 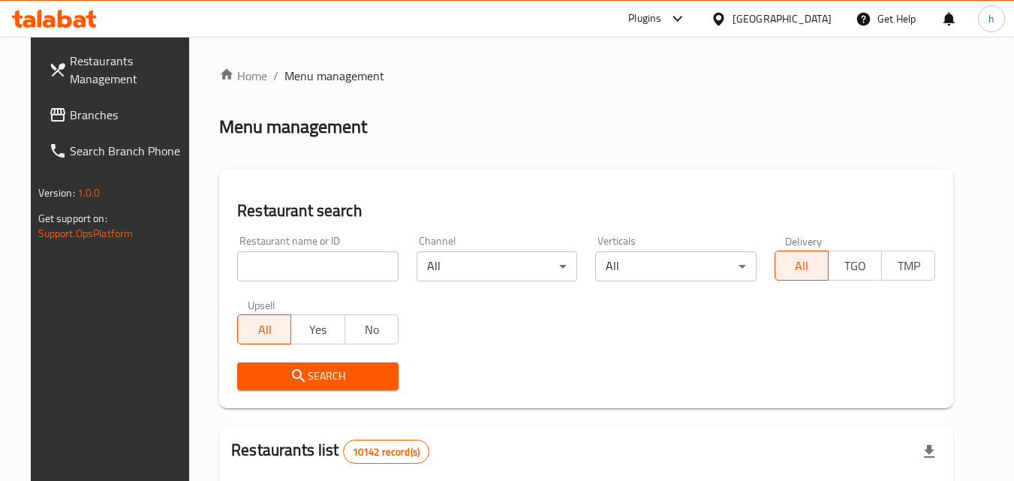 I want to click on span: TGO, so click(x=855, y=266).